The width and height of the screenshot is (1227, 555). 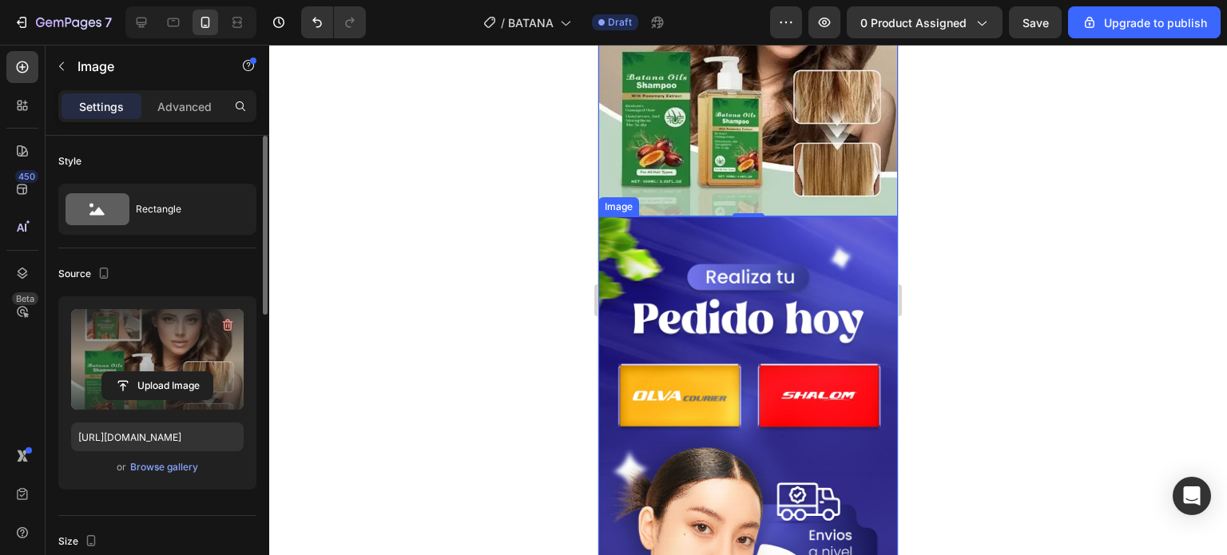 What do you see at coordinates (1192, 496) in the screenshot?
I see `div: Open Intercom Messenger` at bounding box center [1192, 496].